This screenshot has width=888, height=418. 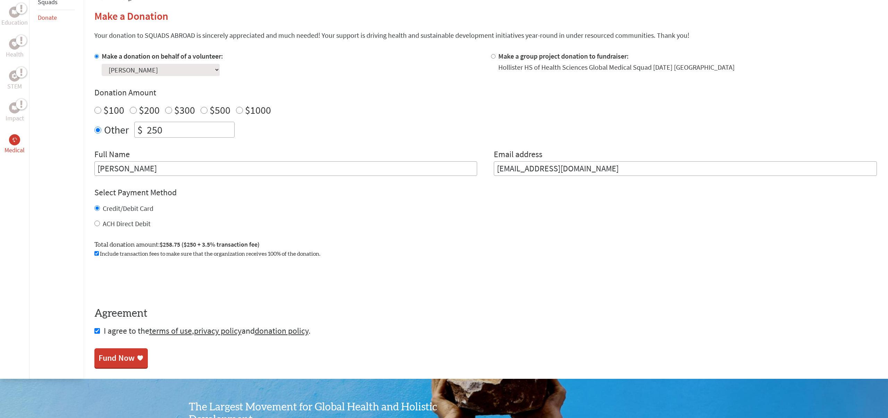 I want to click on div: Fund Now, so click(x=117, y=358).